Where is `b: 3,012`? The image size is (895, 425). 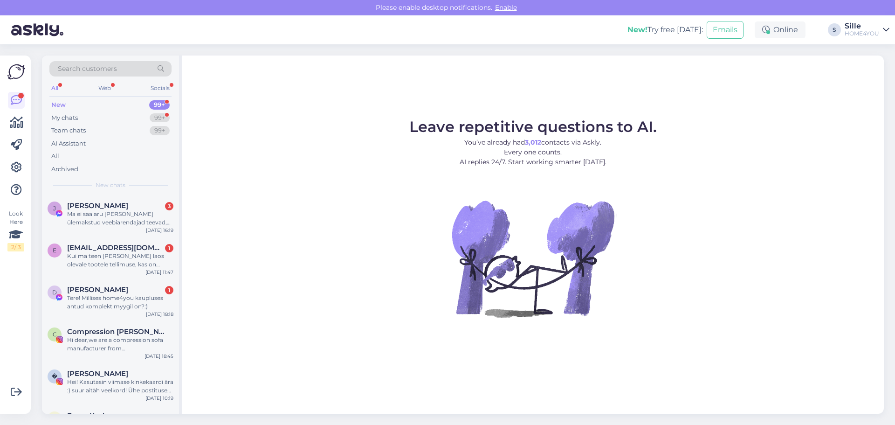
b: 3,012 is located at coordinates (533, 142).